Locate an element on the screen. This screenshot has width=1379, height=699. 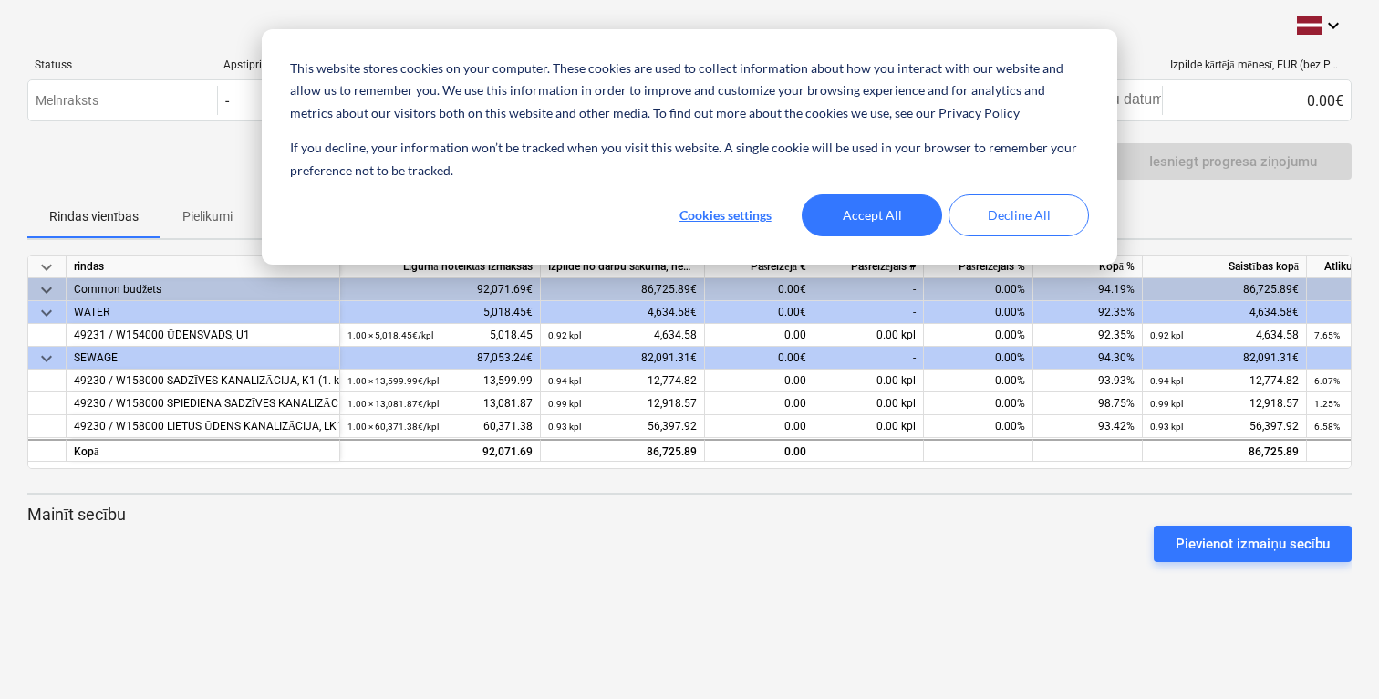
div: 5,018.45 is located at coordinates (440, 335).